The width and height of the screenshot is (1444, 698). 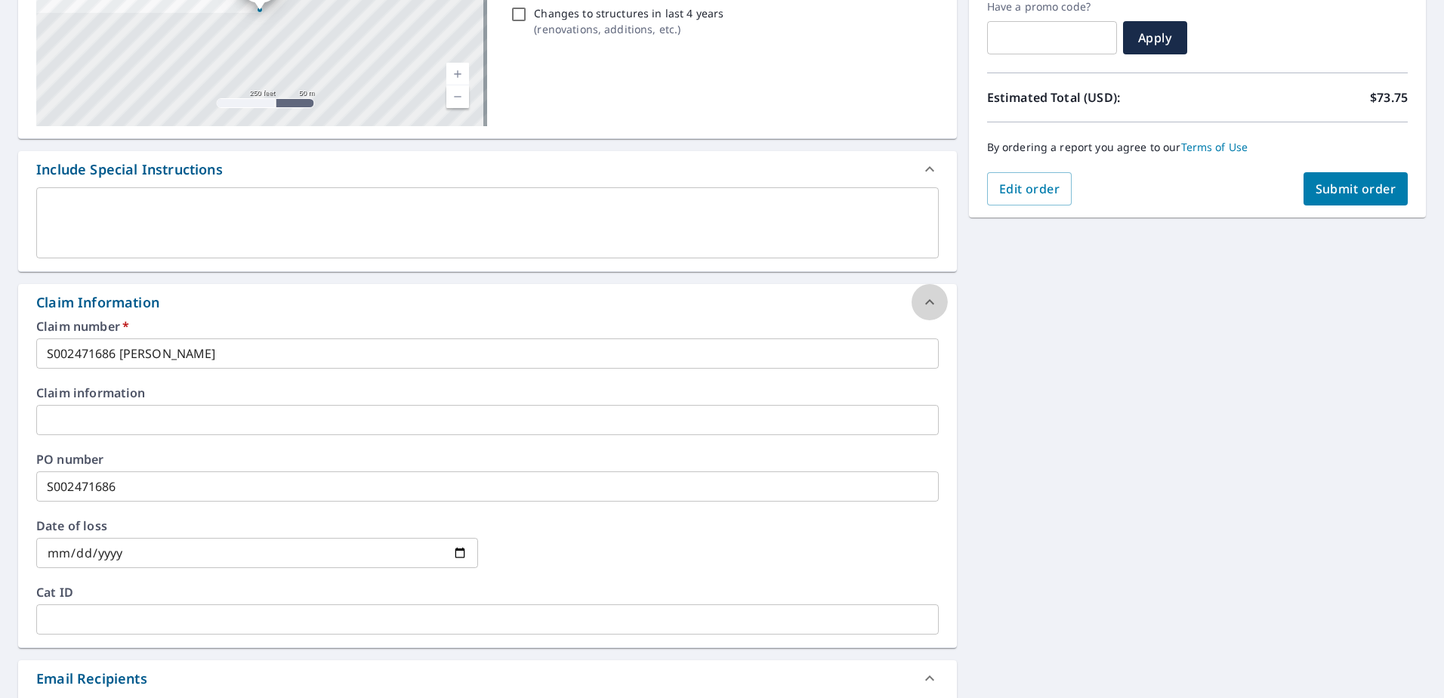 I want to click on p: $73.75, so click(x=1389, y=97).